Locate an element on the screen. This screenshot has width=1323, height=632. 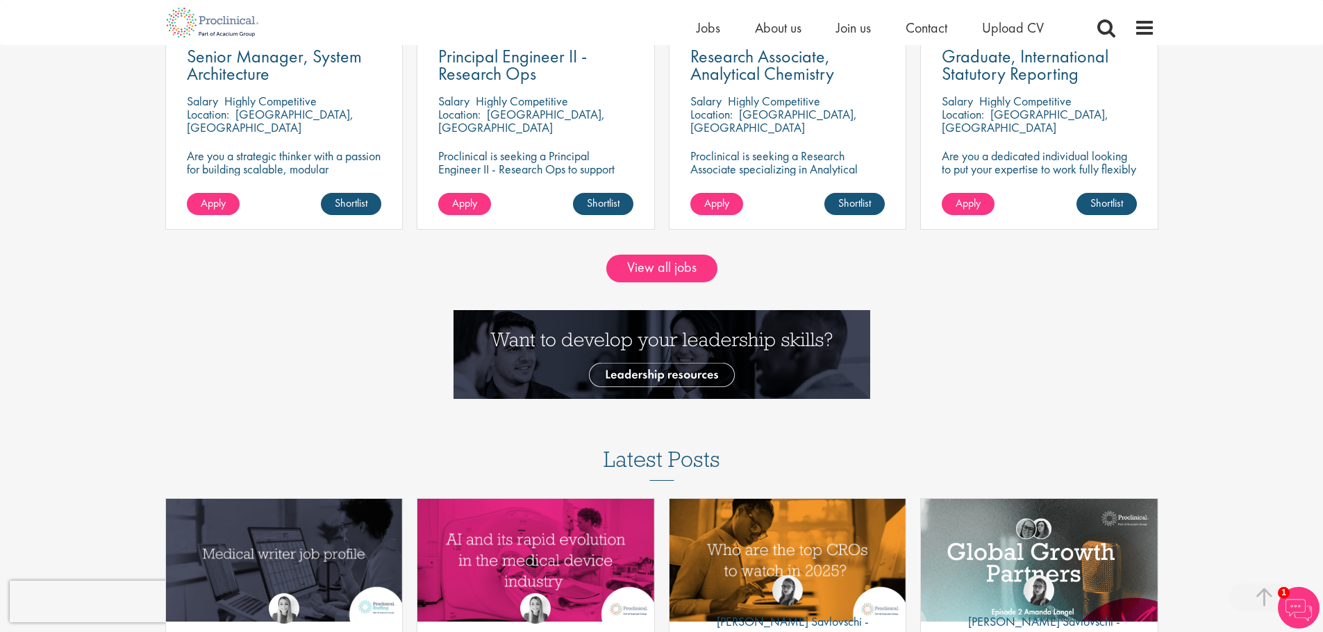
span: Jobs is located at coordinates (708, 28).